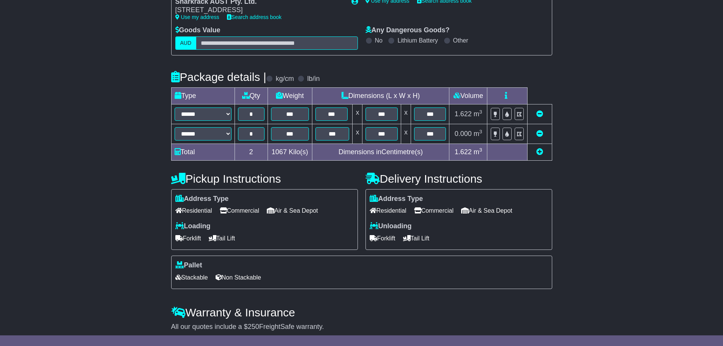  Describe the element at coordinates (290, 96) in the screenshot. I see `td: Weight` at that location.